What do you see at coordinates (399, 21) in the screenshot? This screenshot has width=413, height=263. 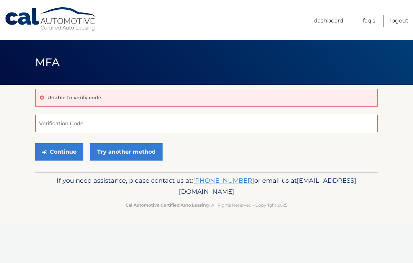 I see `a: Logout` at bounding box center [399, 21].